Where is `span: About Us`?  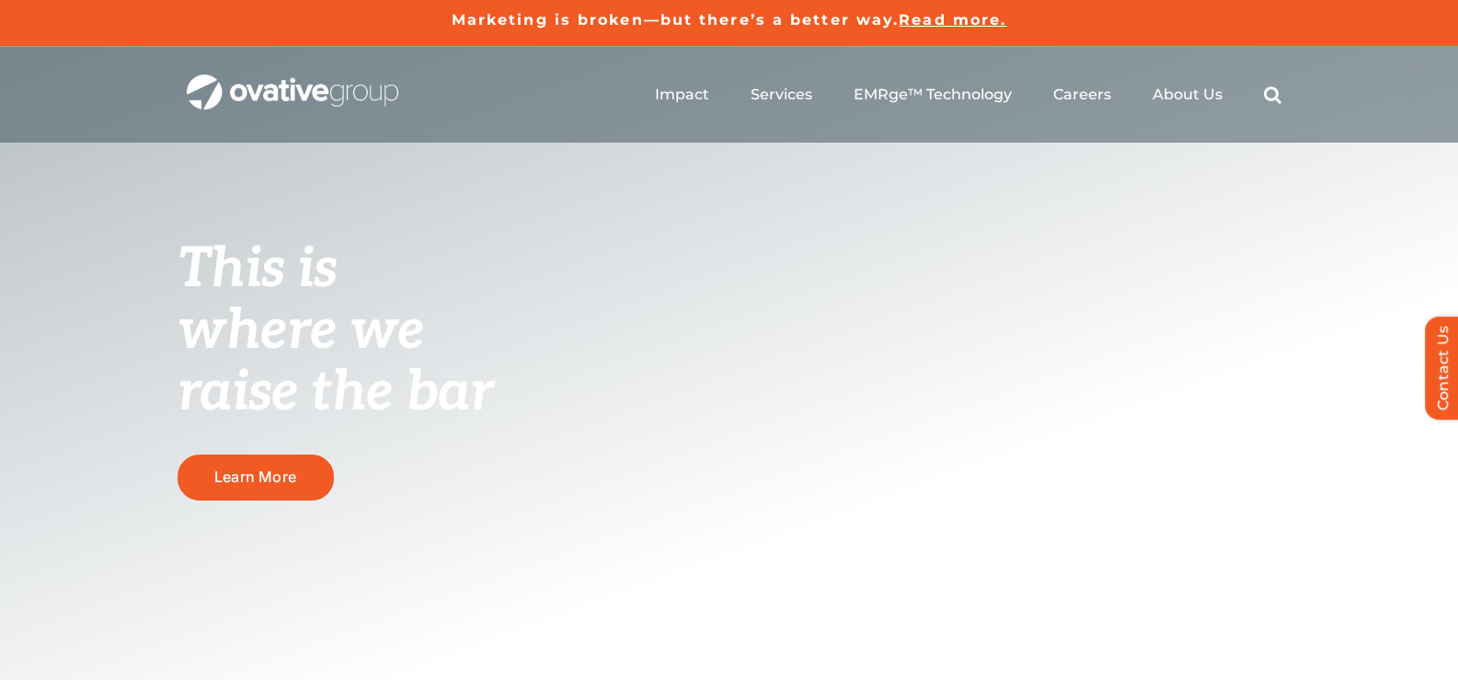 span: About Us is located at coordinates (1187, 95).